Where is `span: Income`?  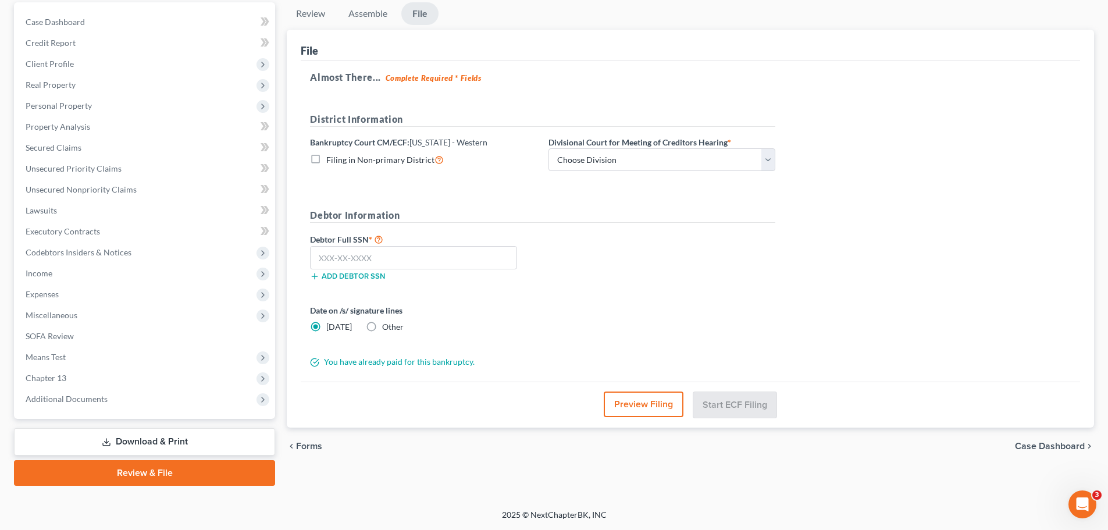 span: Income is located at coordinates (39, 273).